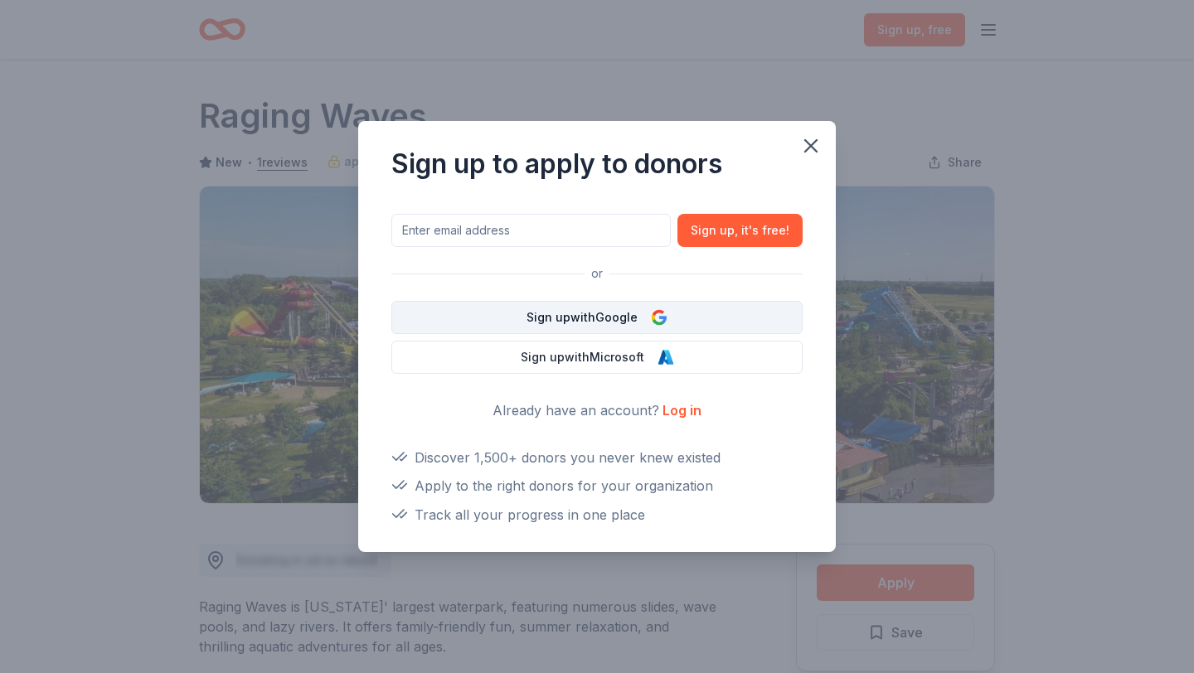  Describe the element at coordinates (597, 486) in the screenshot. I see `div: Apply to the right donors for your organization` at that location.